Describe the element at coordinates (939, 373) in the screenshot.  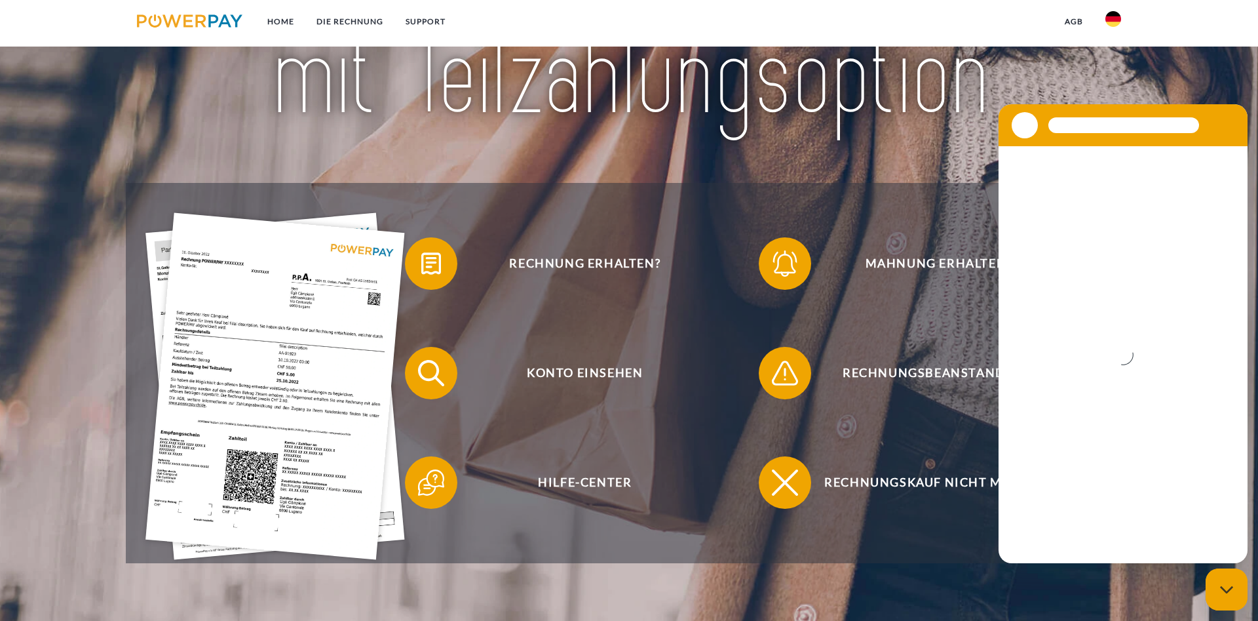
I see `span: Rechnungsbeanstandung` at that location.